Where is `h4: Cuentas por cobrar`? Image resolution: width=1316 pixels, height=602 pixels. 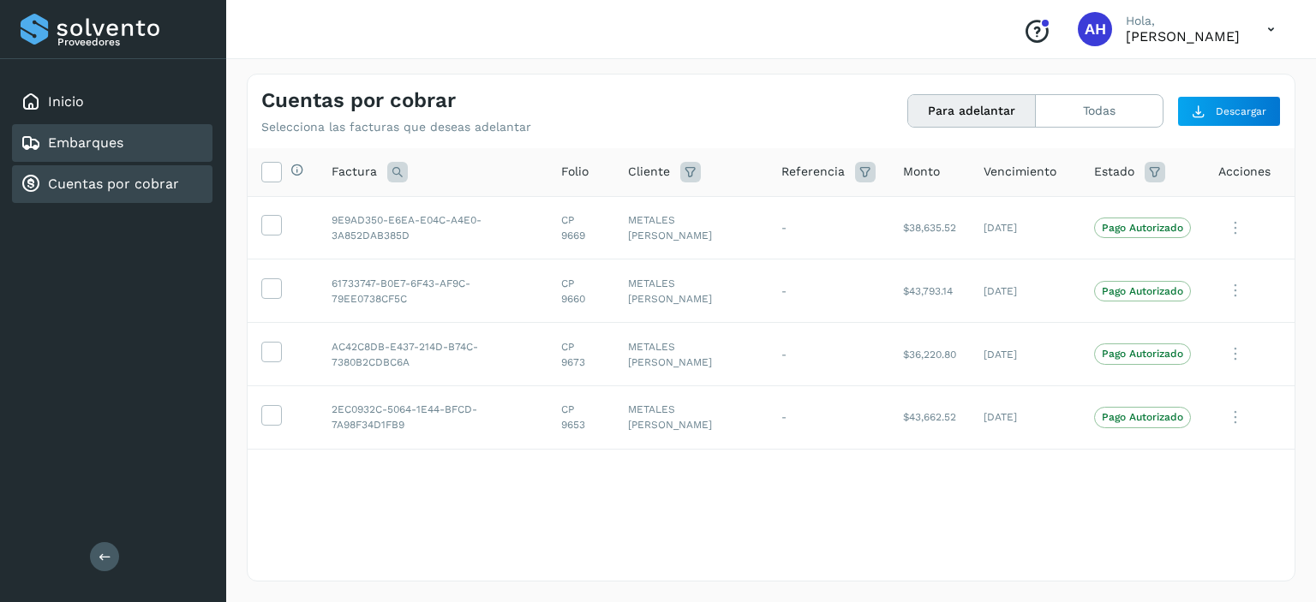
h4: Cuentas por cobrar is located at coordinates (358, 100).